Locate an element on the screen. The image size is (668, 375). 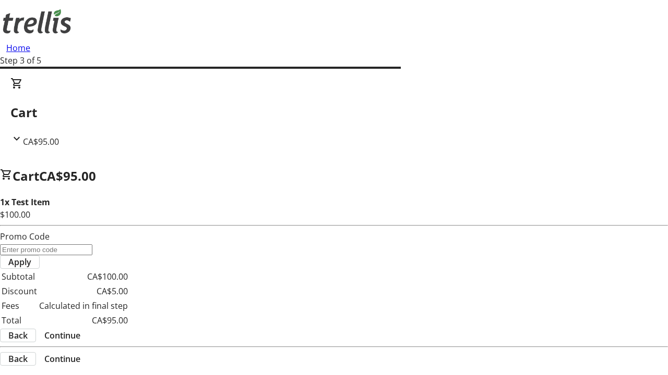
span: Cart is located at coordinates (26, 176).